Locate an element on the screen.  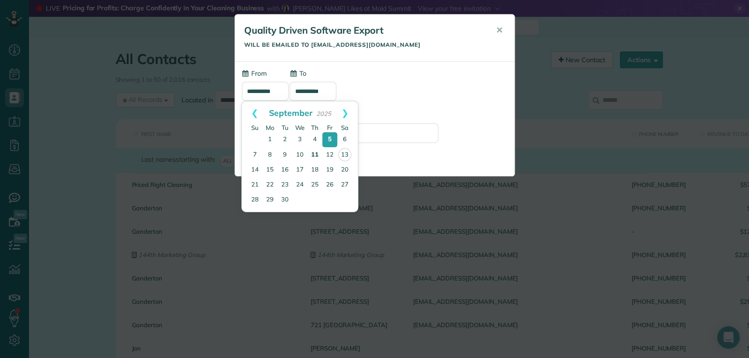
a: 29 is located at coordinates (270, 200).